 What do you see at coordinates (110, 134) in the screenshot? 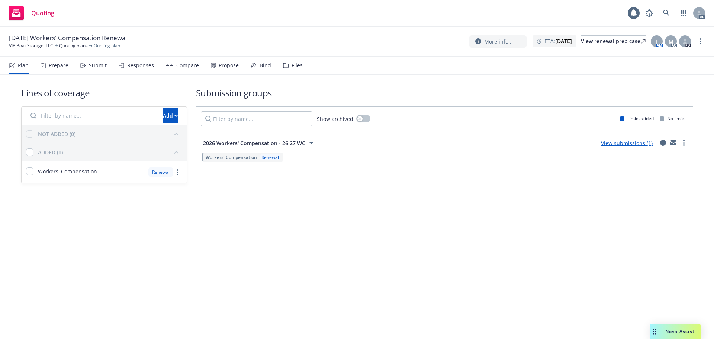
I see `button: NOT ADDED (0)` at bounding box center [110, 134].